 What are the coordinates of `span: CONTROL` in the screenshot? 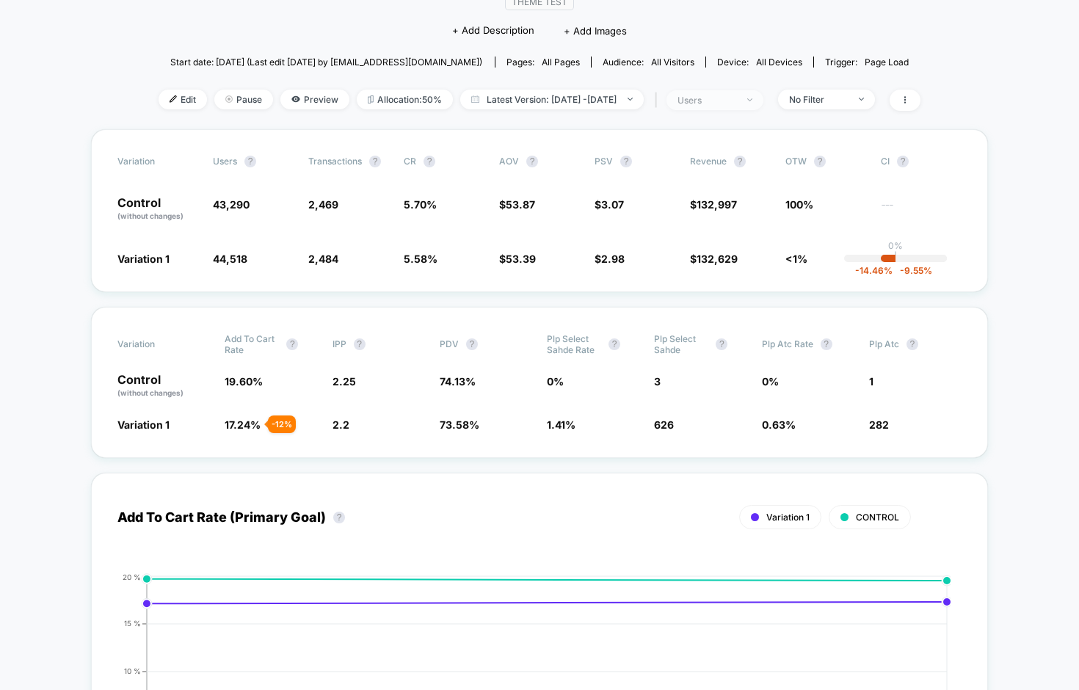 It's located at (877, 517).